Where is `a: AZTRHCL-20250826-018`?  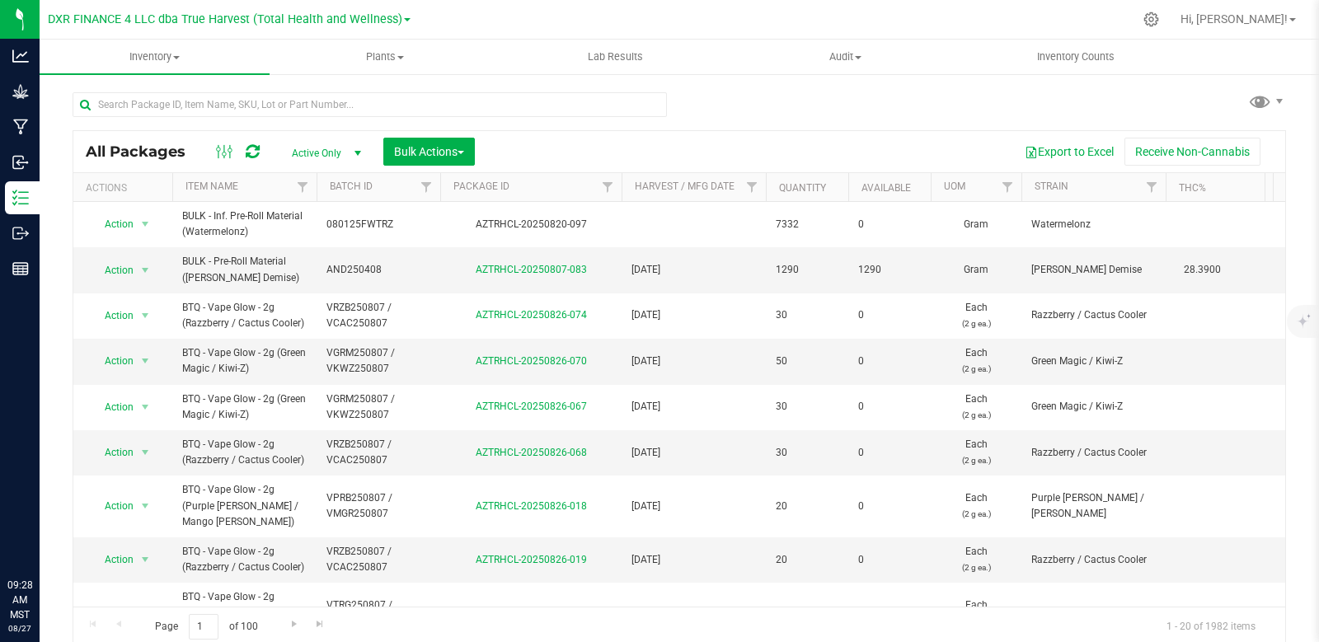 a: AZTRHCL-20250826-018 is located at coordinates (531, 506).